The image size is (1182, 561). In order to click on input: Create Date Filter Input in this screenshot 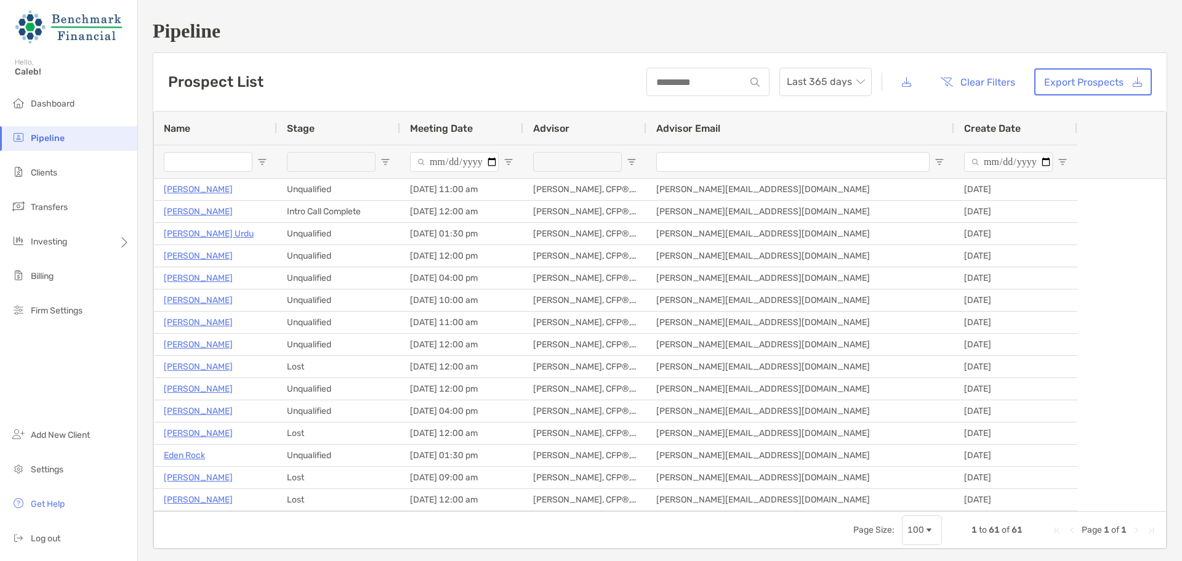, I will do `click(1009, 162)`.